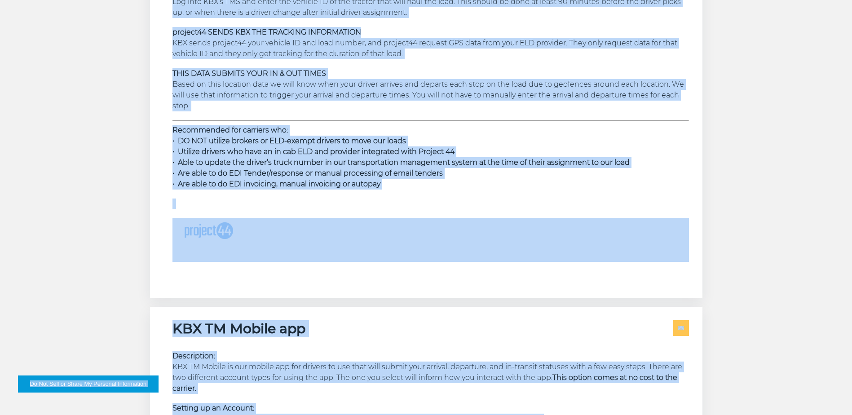 Image resolution: width=852 pixels, height=415 pixels. I want to click on p: KBX sends project44 your vehicle ID and load number, and project44 request GPS data from your ELD..., so click(431, 43).